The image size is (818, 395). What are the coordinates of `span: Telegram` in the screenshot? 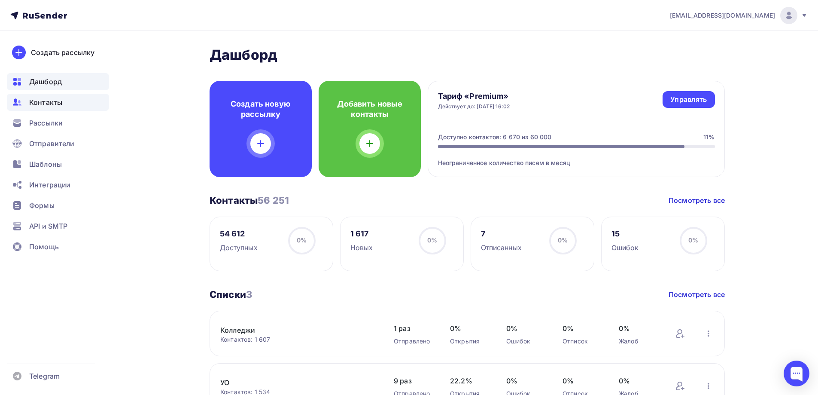 It's located at (44, 376).